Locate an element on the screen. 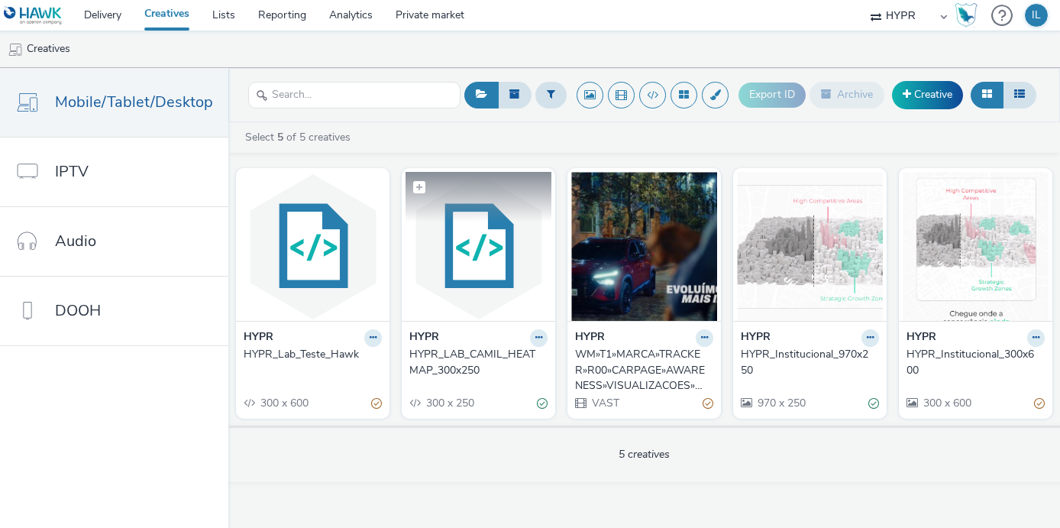 The height and width of the screenshot is (528, 1060). div: HYPR_Institucional_300x600 is located at coordinates (972, 362).